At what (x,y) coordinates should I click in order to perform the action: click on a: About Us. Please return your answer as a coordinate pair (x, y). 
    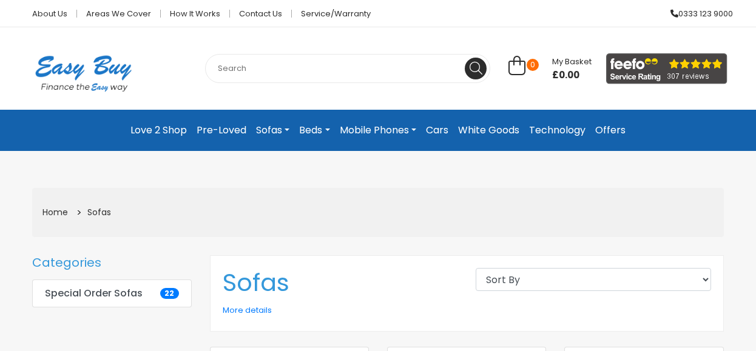
    Looking at the image, I should click on (50, 13).